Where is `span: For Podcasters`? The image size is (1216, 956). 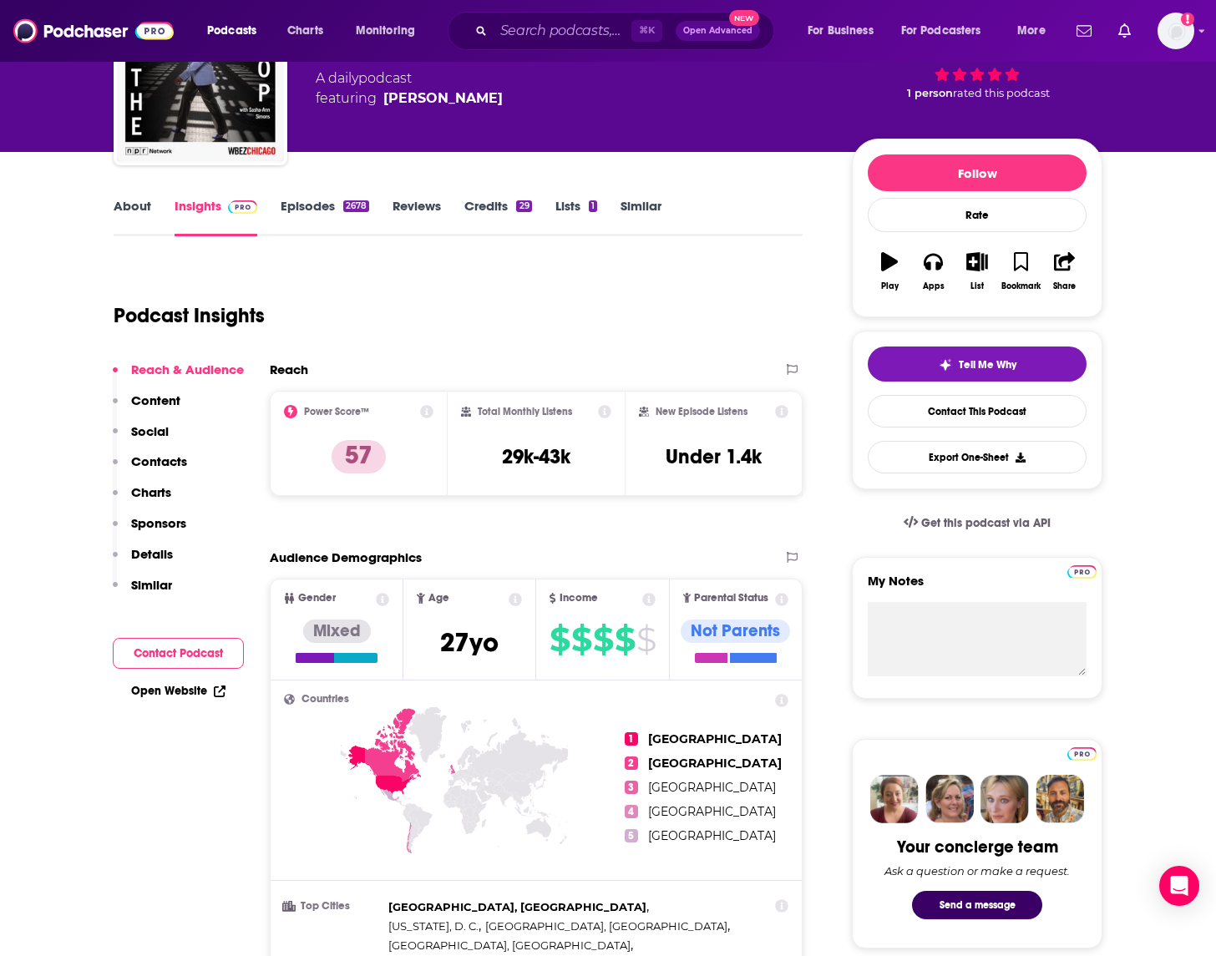
span: For Podcasters is located at coordinates (941, 31).